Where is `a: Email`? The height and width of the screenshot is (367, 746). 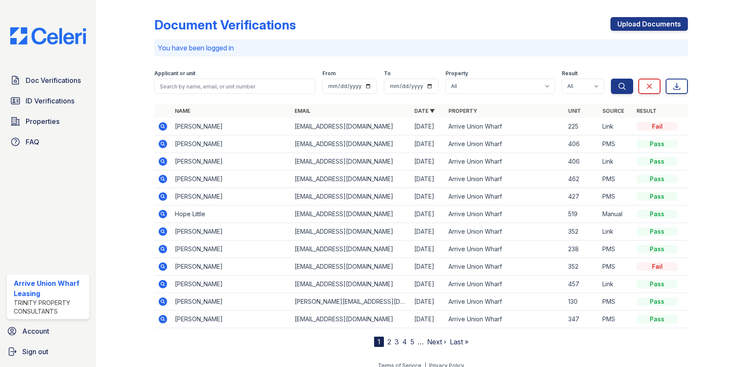 a: Email is located at coordinates (302, 111).